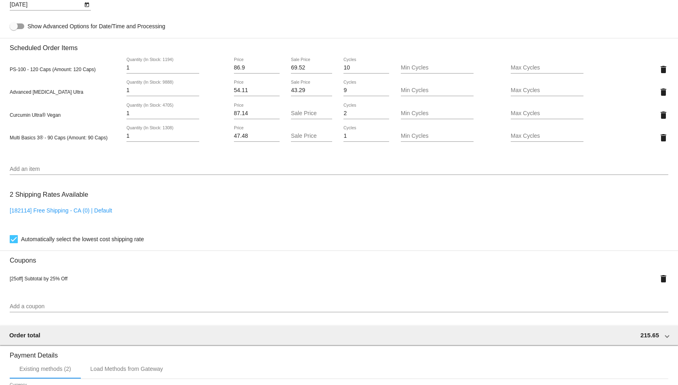 The width and height of the screenshot is (678, 385). What do you see at coordinates (339, 45) in the screenshot?
I see `h3: Scheduled Order Items` at bounding box center [339, 45].